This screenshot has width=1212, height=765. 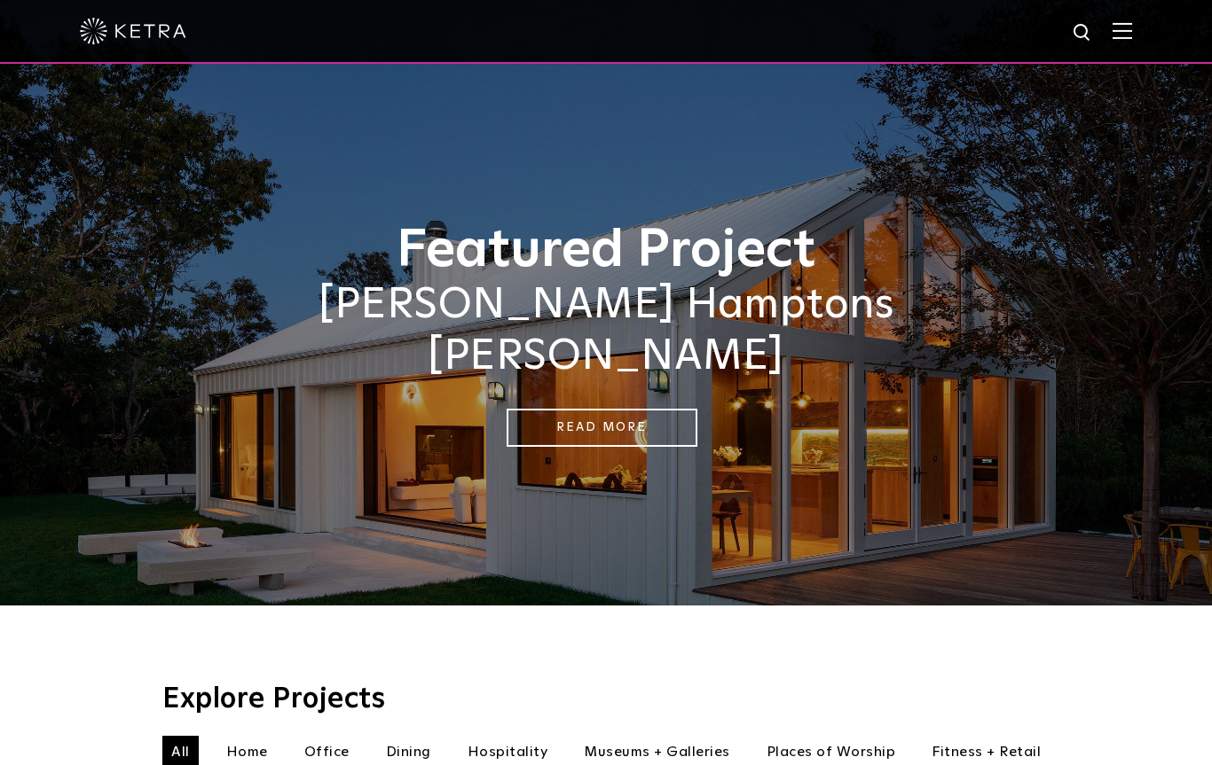 What do you see at coordinates (1122, 30) in the screenshot?
I see `img: Hamburger%20Nav.svg` at bounding box center [1122, 30].